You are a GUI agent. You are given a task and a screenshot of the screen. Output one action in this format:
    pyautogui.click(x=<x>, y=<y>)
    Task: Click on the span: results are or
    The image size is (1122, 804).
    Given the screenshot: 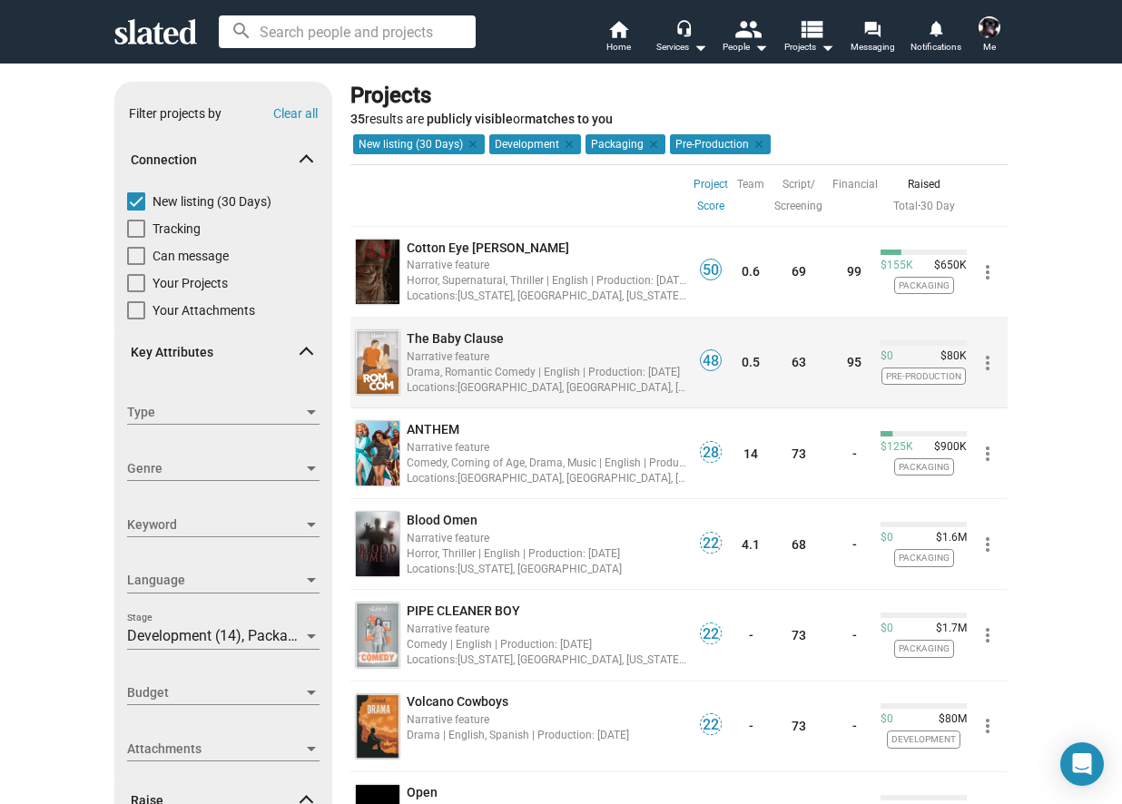 What is the action you would take?
    pyautogui.click(x=481, y=119)
    